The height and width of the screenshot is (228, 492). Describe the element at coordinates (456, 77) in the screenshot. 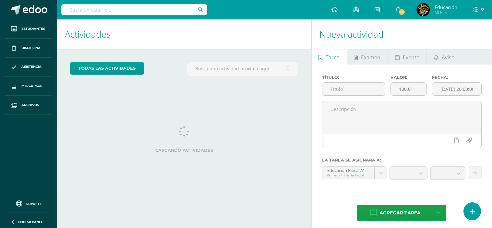

I see `label: Fecha:` at that location.